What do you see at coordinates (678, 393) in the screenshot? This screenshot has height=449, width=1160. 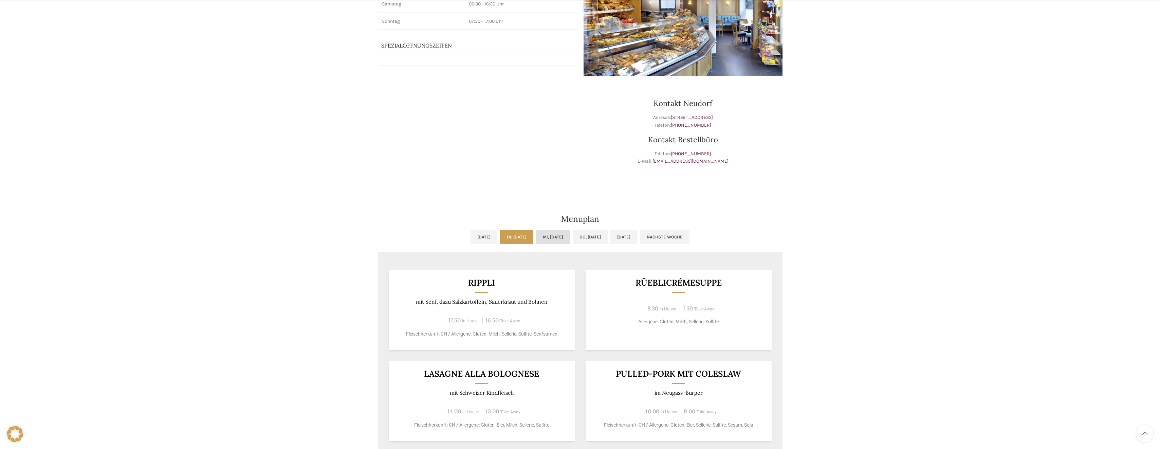 I see `p: im Neugass-Burger` at bounding box center [678, 393].